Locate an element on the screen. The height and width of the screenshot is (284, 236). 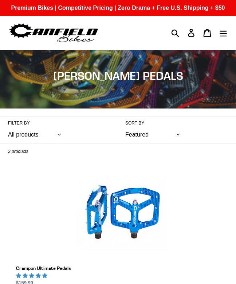
span: 2 products is located at coordinates (18, 151).